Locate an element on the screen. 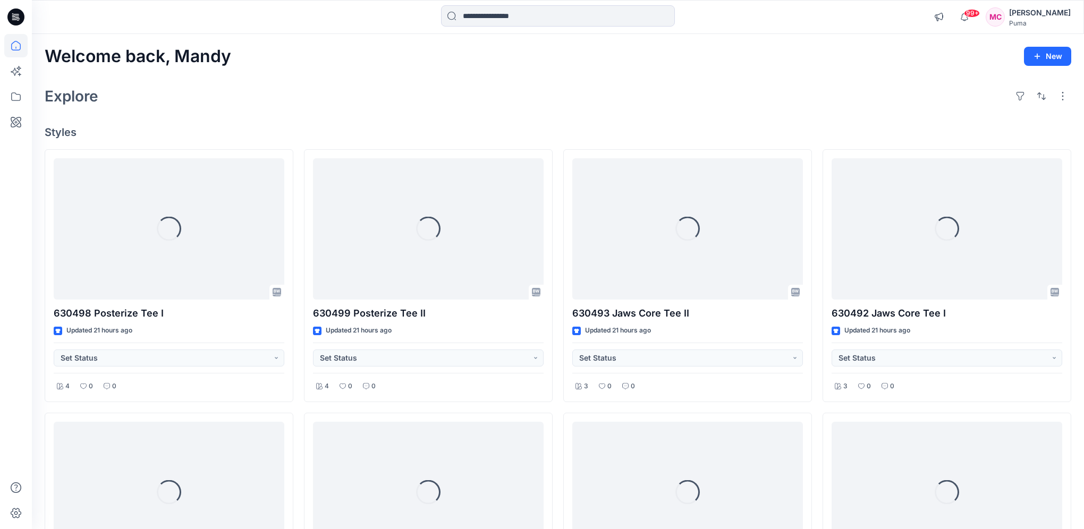 The height and width of the screenshot is (529, 1084). span: 99+ is located at coordinates (972, 13).